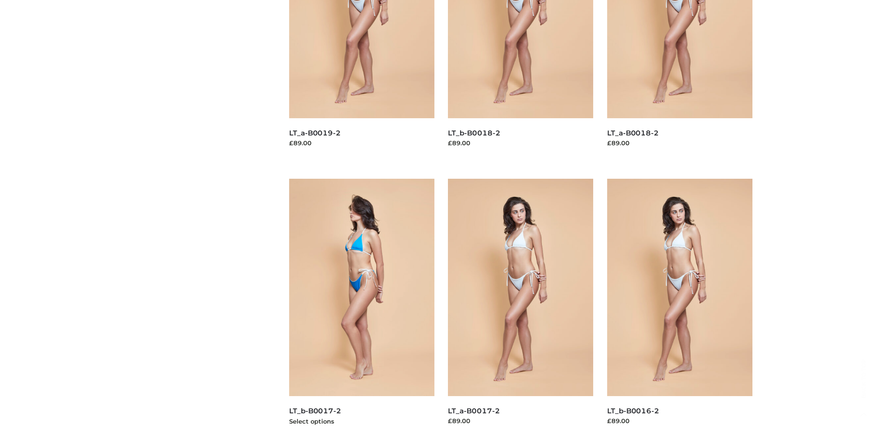 The height and width of the screenshot is (438, 887). Describe the element at coordinates (315, 133) in the screenshot. I see `a: LT_a-B0019-2` at that location.